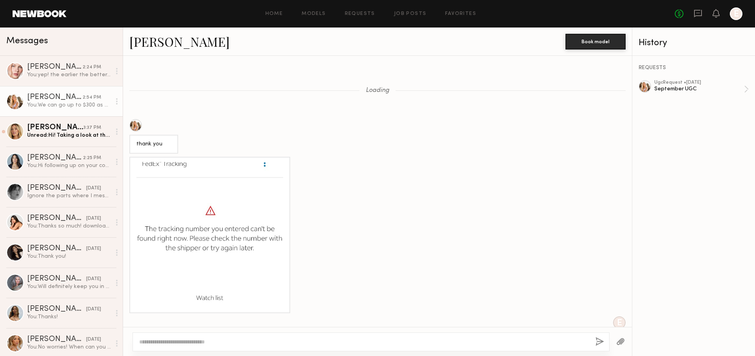  What do you see at coordinates (69, 287) in the screenshot?
I see `div: You: Will definitely keep you in mind :)` at bounding box center [69, 287].